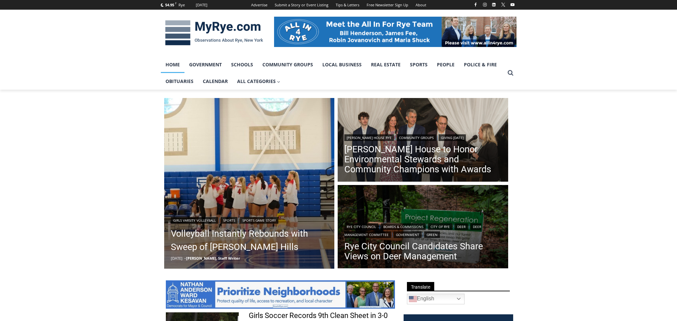 This screenshot has width=677, height=321. I want to click on a: Read More Volleyball Instantly Rebounds with Sweep of Byram Hills, so click(249, 183).